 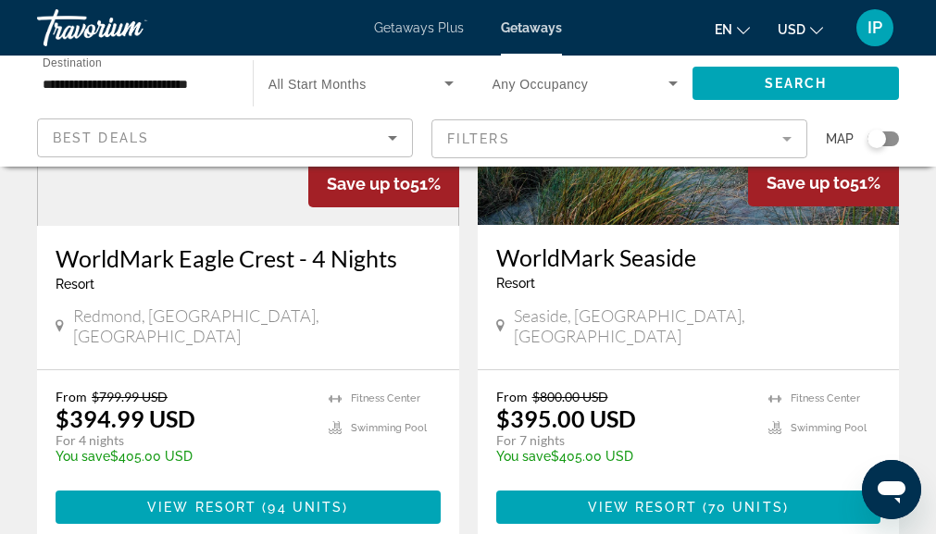 I want to click on a: View Resort(70 units), so click(x=689, y=507).